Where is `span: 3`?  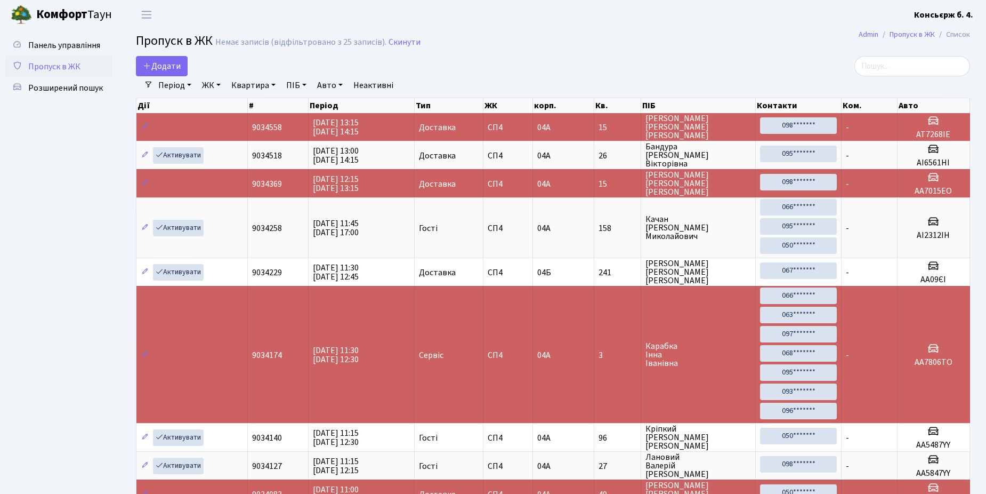
span: 3 is located at coordinates (617, 355).